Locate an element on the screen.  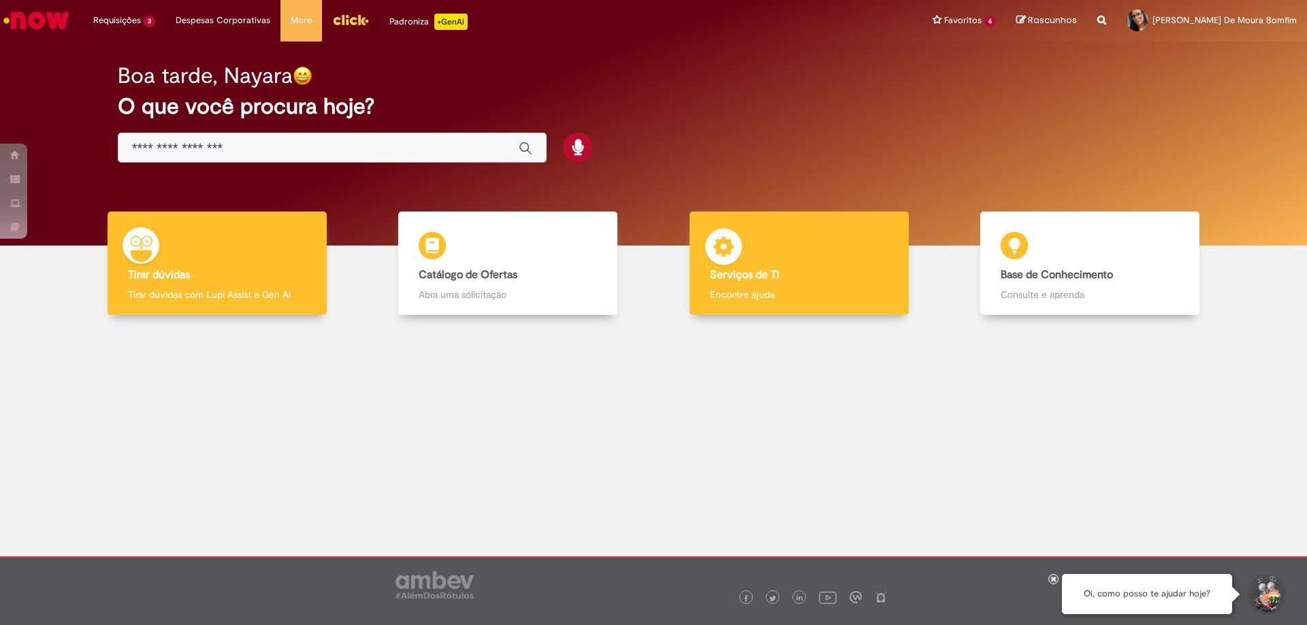
p: Consulte e aprenda is located at coordinates (1090, 295).